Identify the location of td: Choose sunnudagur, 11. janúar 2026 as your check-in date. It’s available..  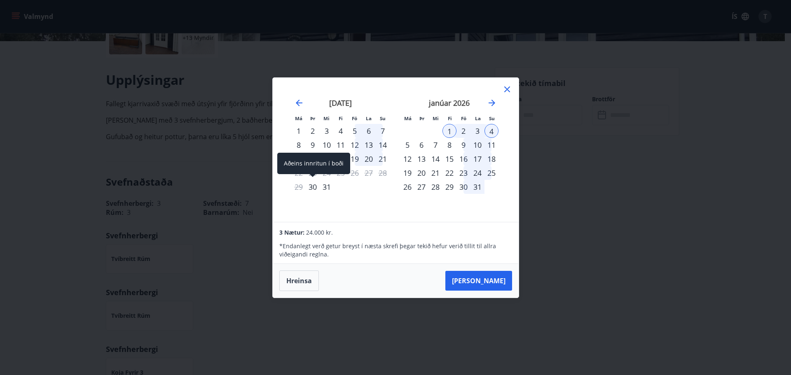
(491, 145).